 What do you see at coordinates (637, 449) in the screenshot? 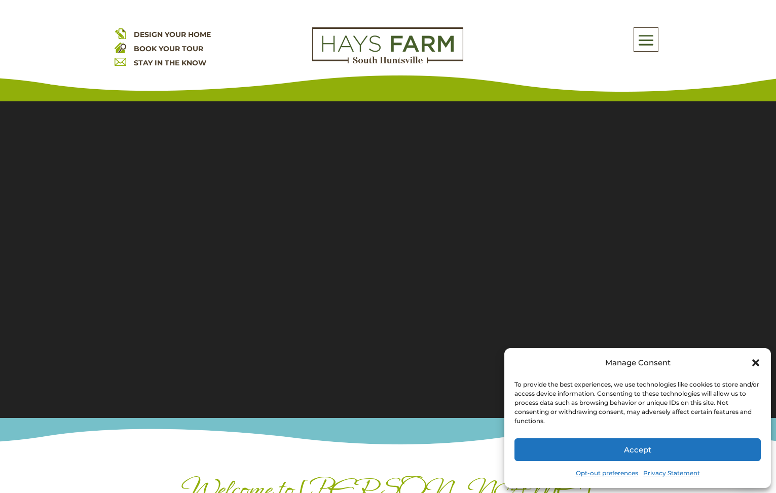
I see `button: Accept` at bounding box center [637, 449].